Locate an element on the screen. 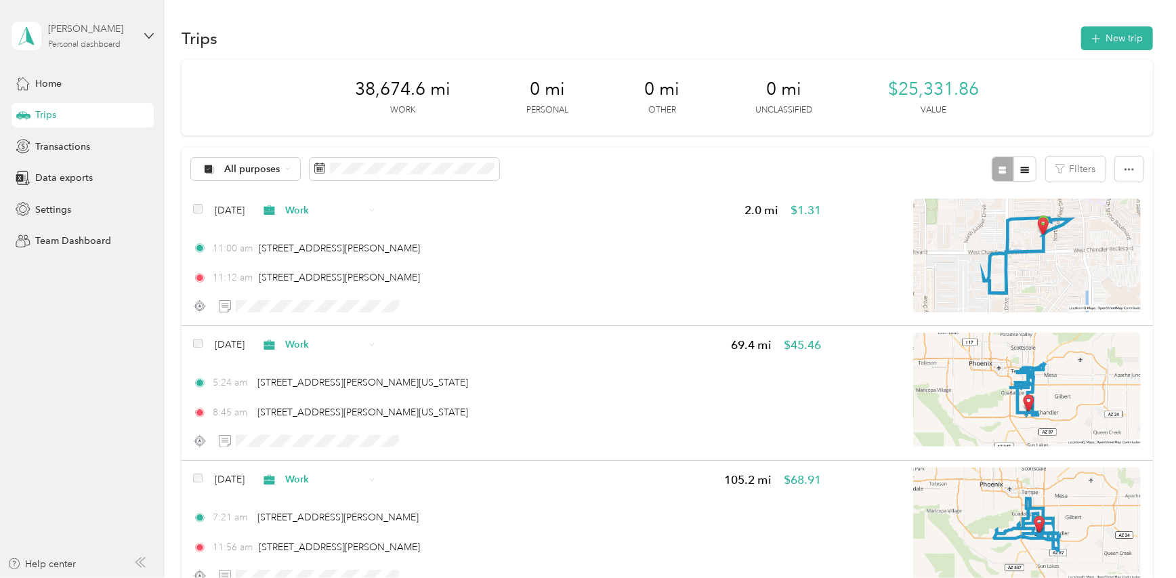 This screenshot has width=1176, height=578. span: Transactions is located at coordinates (62, 146).